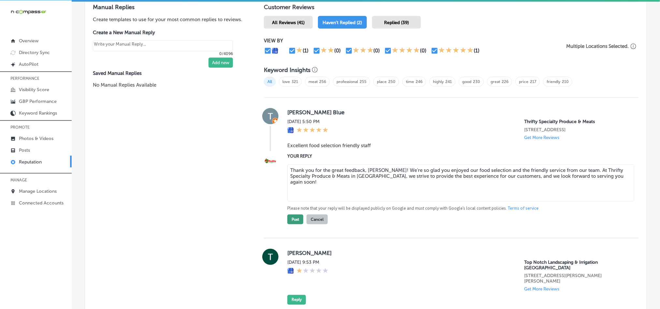  What do you see at coordinates (29, 64) in the screenshot?
I see `p: AutoPilot` at bounding box center [29, 64].